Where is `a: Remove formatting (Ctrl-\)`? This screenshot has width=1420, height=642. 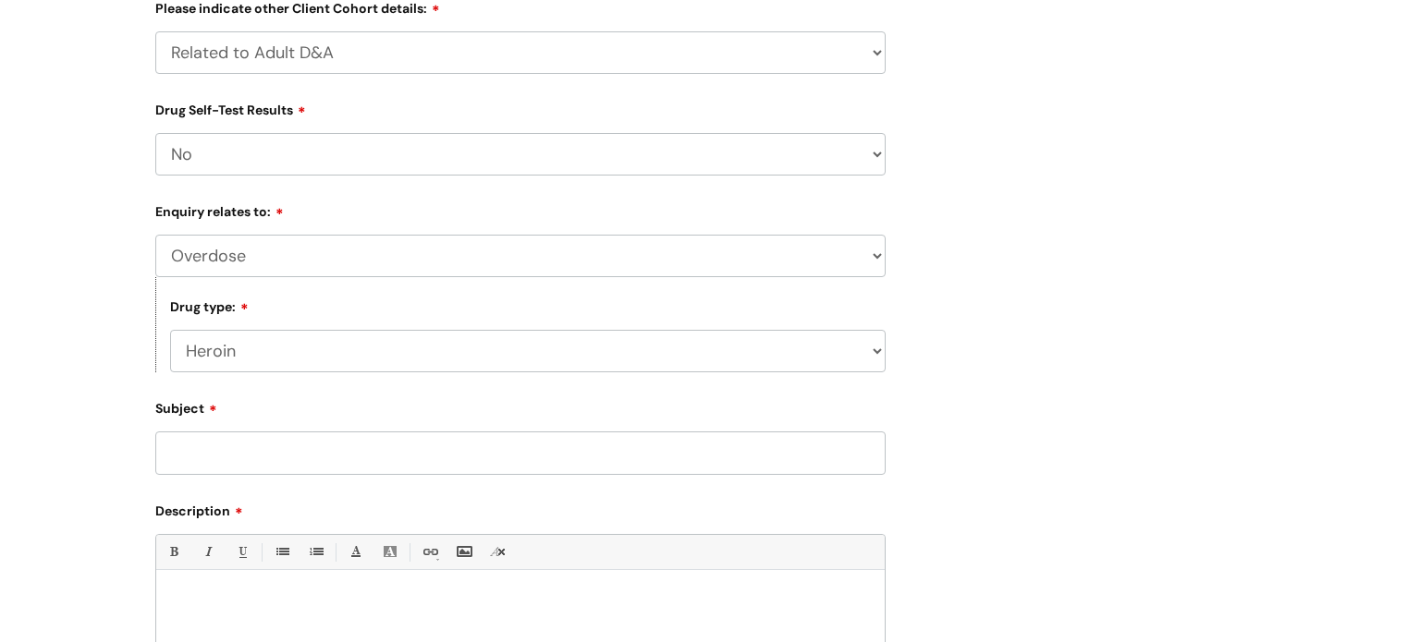 a: Remove formatting (Ctrl-\) is located at coordinates (497, 552).